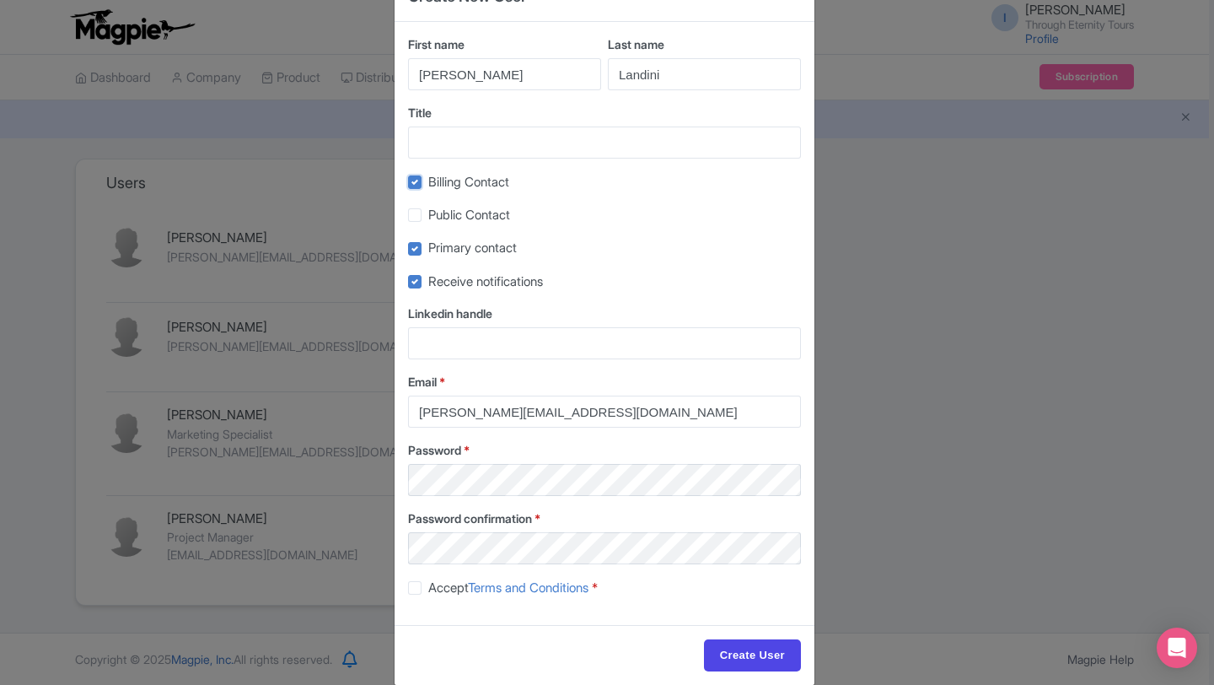 Image resolution: width=1214 pixels, height=685 pixels. What do you see at coordinates (1177, 648) in the screenshot?
I see `div: Open Intercom Messenger` at bounding box center [1177, 648].